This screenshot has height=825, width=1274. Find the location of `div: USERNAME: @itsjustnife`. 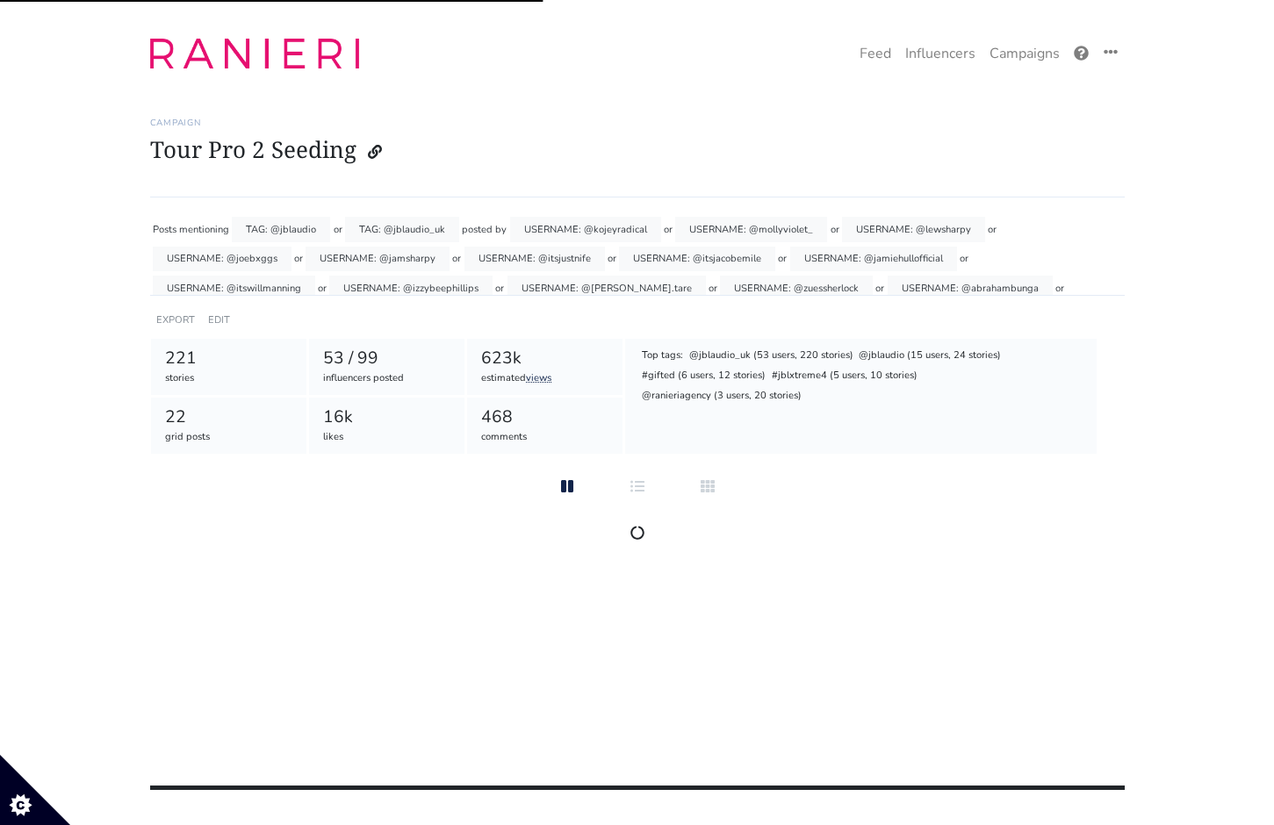

div: USERNAME: @itsjustnife is located at coordinates (535, 259).